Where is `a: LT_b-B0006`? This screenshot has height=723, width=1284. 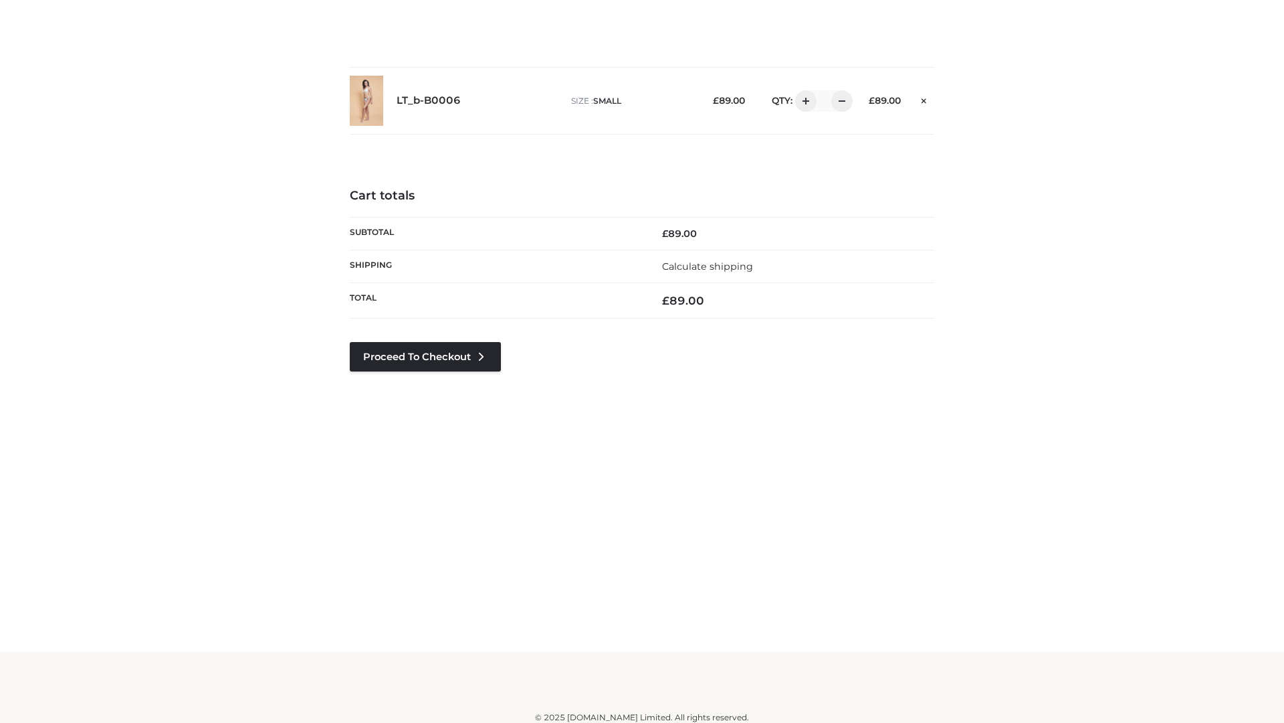 a: LT_b-B0006 is located at coordinates (429, 100).